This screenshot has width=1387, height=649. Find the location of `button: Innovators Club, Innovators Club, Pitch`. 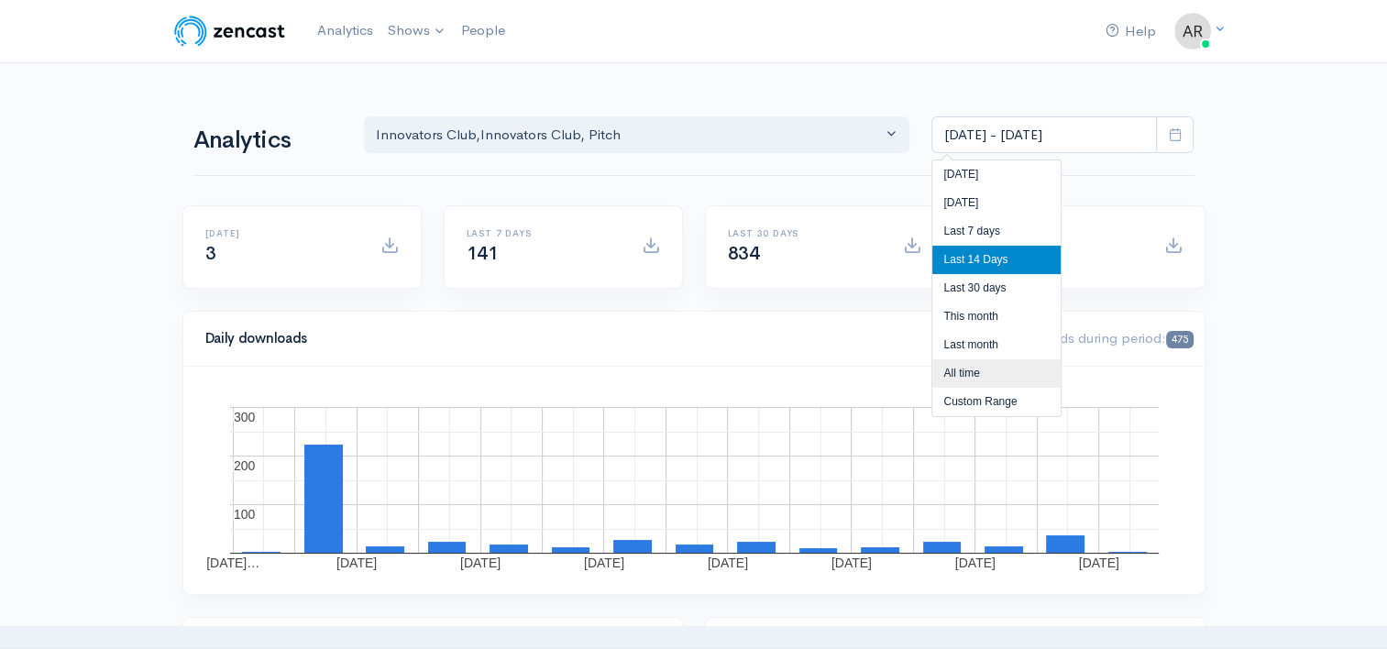

button: Innovators Club, Innovators Club, Pitch is located at coordinates (637, 135).